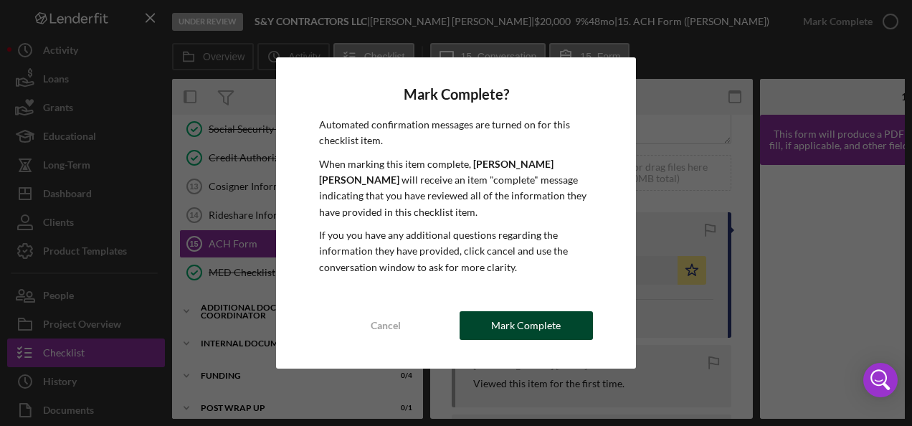 This screenshot has width=912, height=426. What do you see at coordinates (456, 94) in the screenshot?
I see `h4: Mark Complete?` at bounding box center [456, 94].